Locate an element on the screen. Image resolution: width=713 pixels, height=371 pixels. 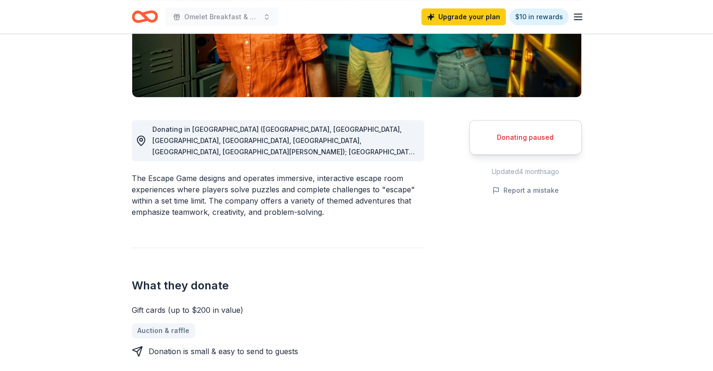
button: Omelet Breakfast & Silent Auction Fundraiser is located at coordinates (222, 17).